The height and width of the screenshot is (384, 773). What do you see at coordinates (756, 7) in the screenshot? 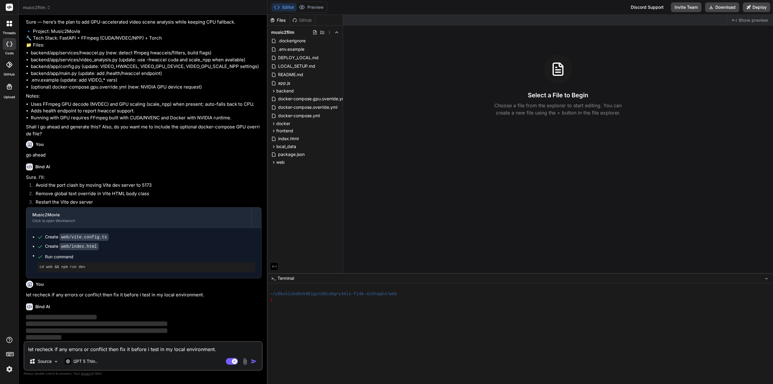
I see `button: Deploy` at bounding box center [756, 7].